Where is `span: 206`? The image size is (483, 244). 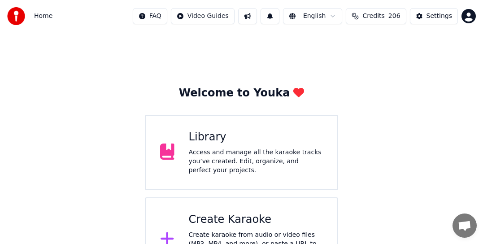
span: 206 is located at coordinates (394, 16).